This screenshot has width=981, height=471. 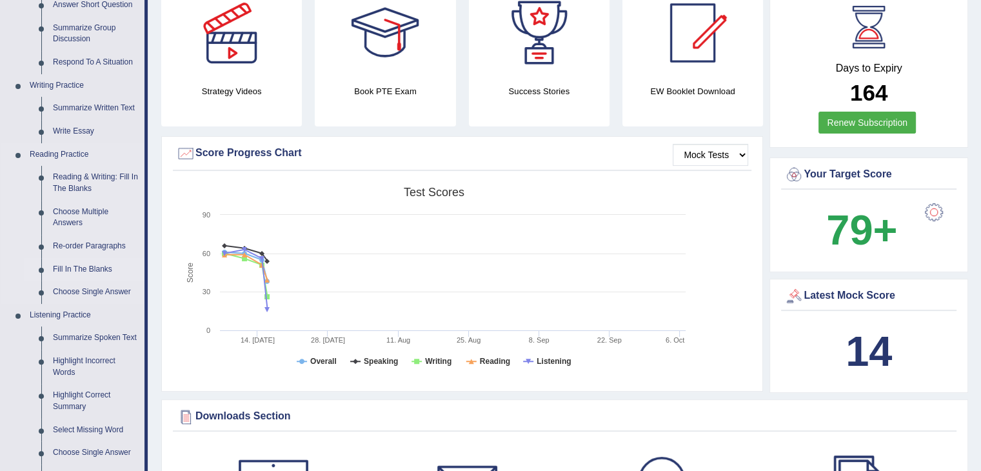 I want to click on tspan: Speaking, so click(x=381, y=361).